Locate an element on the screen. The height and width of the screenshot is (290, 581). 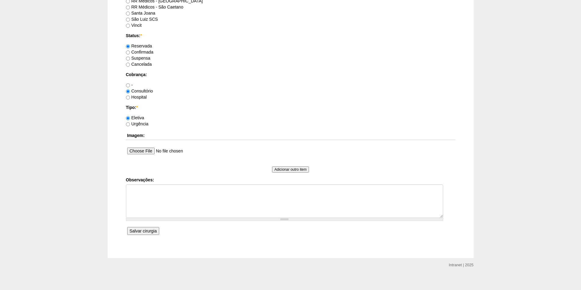
label: Cobrança: is located at coordinates (290, 75).